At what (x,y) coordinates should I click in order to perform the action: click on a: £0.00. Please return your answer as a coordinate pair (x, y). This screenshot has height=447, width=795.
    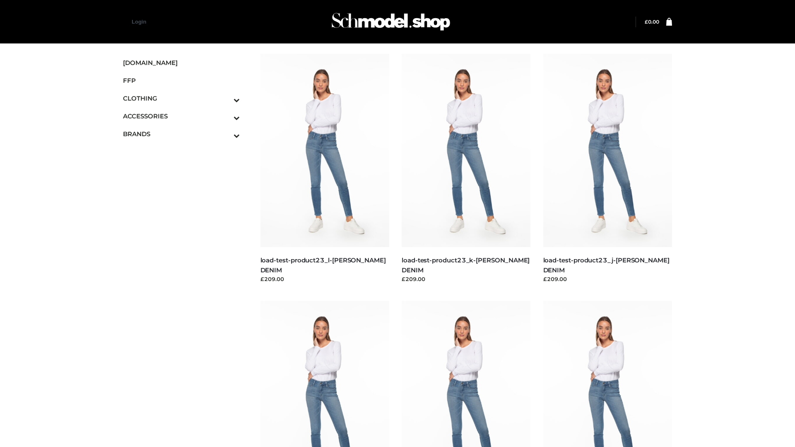
    Looking at the image, I should click on (652, 22).